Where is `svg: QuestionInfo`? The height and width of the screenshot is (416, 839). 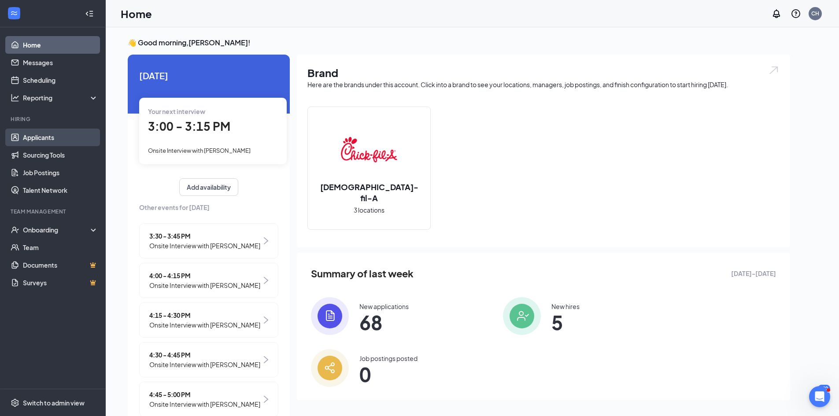
svg: QuestionInfo is located at coordinates (796, 14).